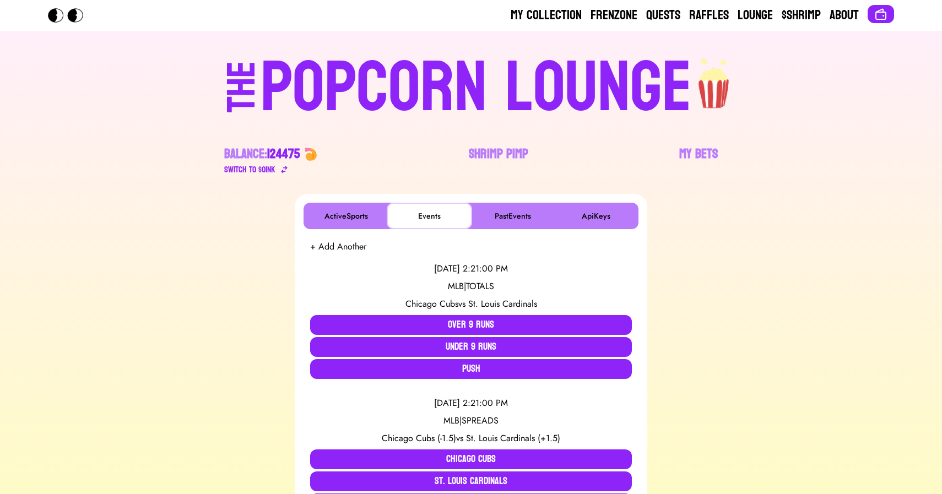  What do you see at coordinates (714, 79) in the screenshot?
I see `img: popcorn` at bounding box center [714, 79].